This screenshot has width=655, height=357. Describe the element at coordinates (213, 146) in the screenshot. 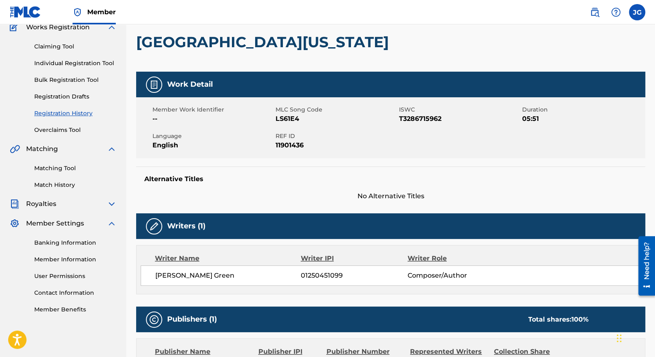

I see `span: English` at that location.